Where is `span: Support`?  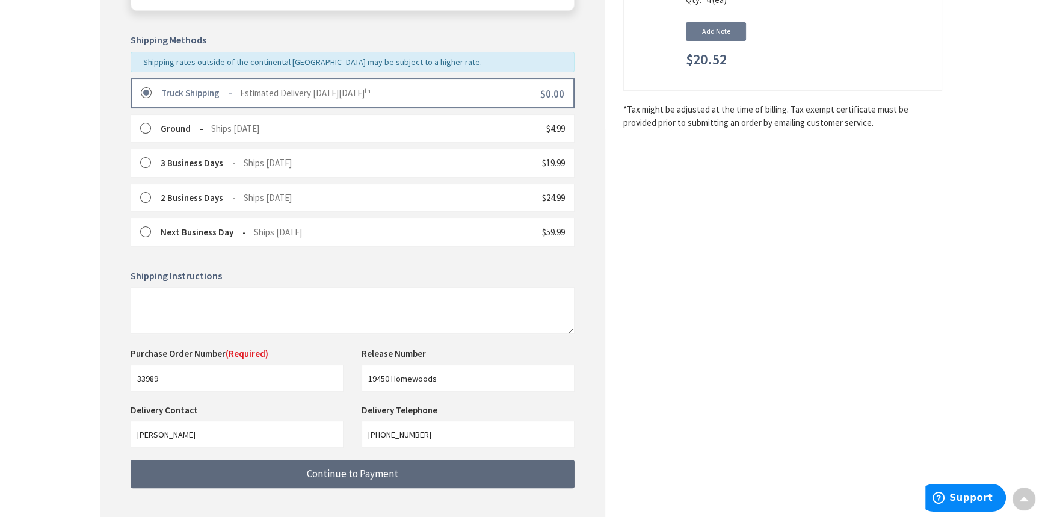 span: Support is located at coordinates (46, 14).